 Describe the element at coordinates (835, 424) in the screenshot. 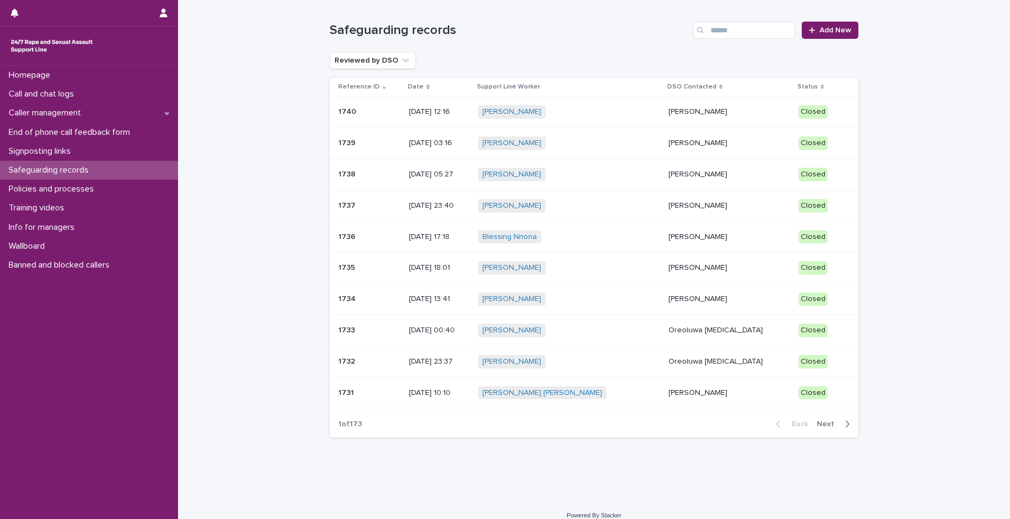

I see `button: Next` at that location.